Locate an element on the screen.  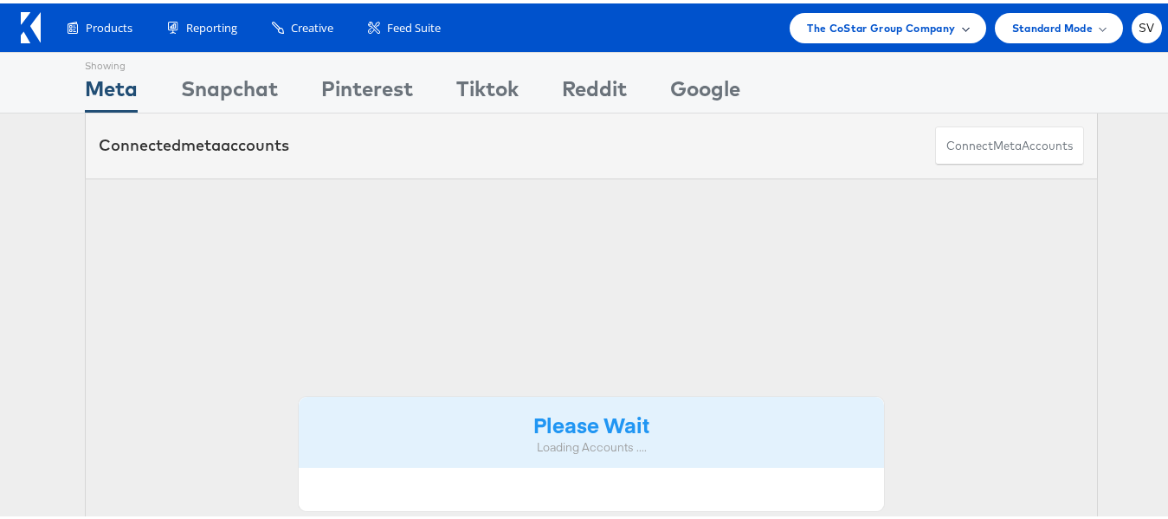
span: Standard Mode is located at coordinates (1052, 24).